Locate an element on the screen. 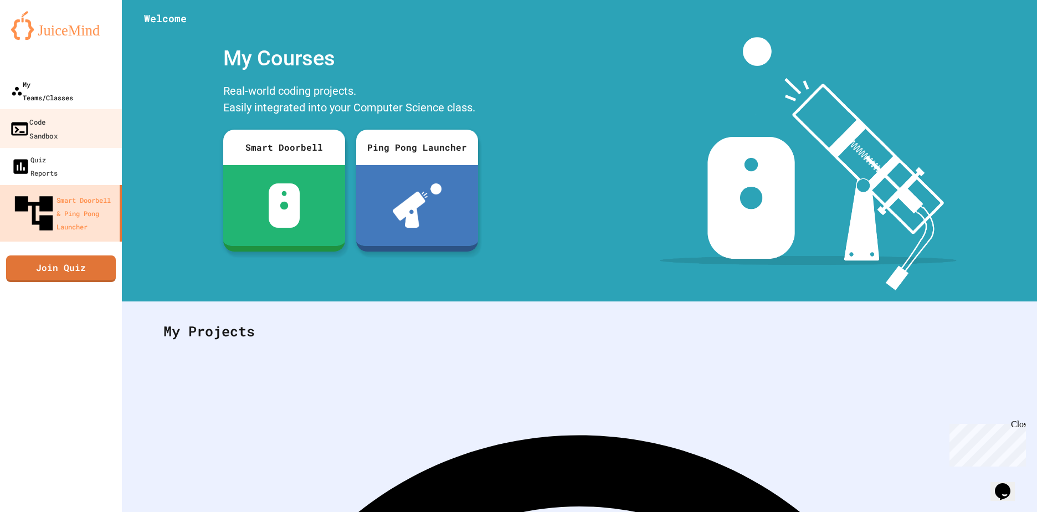 The width and height of the screenshot is (1037, 512). img: banner-image-my-projects.png is located at coordinates (808, 163).